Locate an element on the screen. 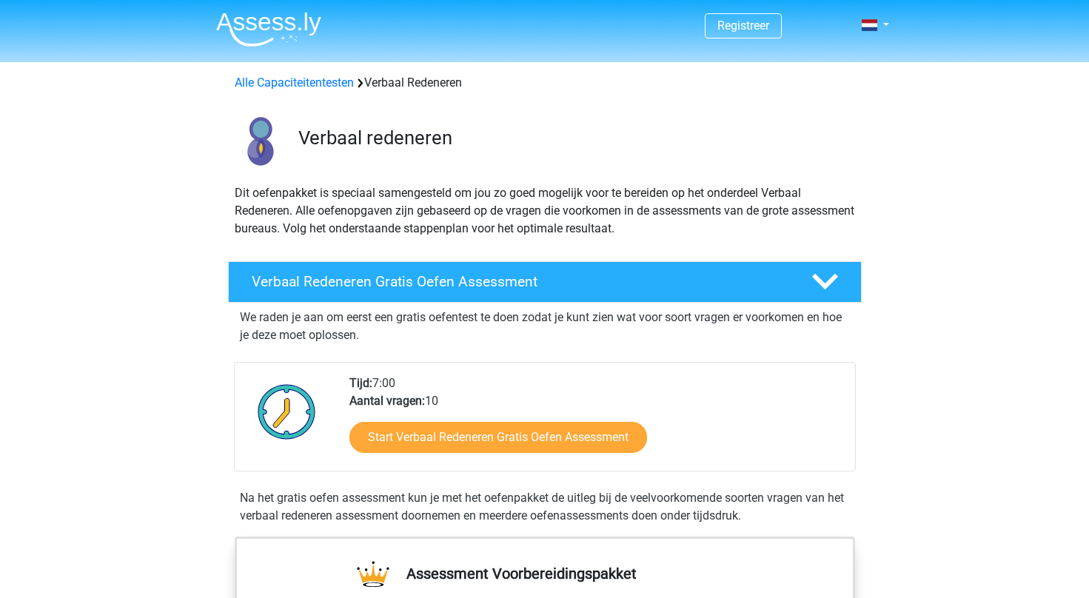 This screenshot has height=598, width=1089. p: Dit oefenpakket is speciaal samengesteld om jou zo goed mogelijk voor te bereiden op het onderdee... is located at coordinates (545, 211).